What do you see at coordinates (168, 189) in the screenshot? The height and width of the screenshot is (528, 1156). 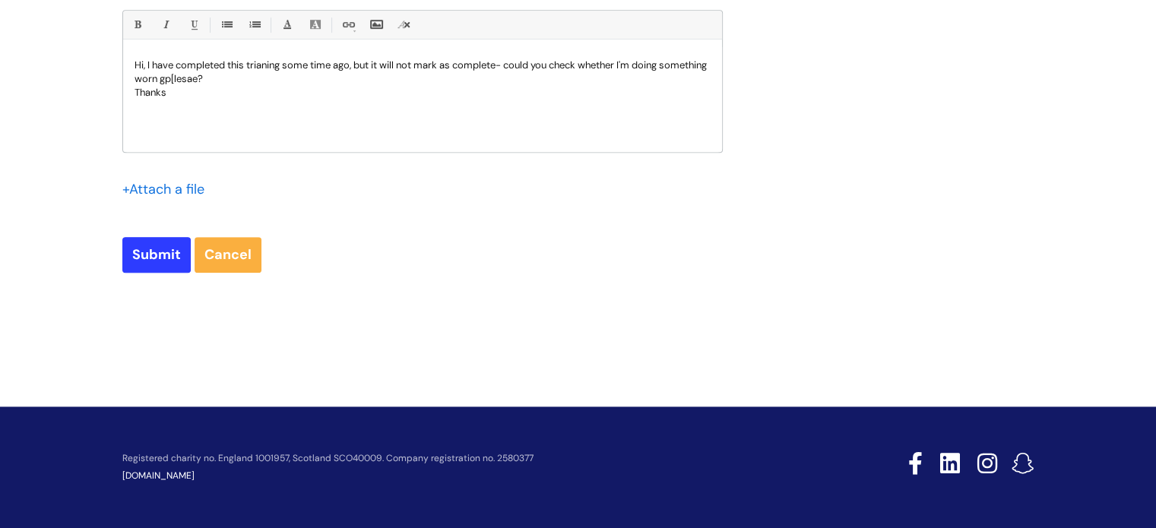 I see `div: Attach a file` at bounding box center [168, 189].